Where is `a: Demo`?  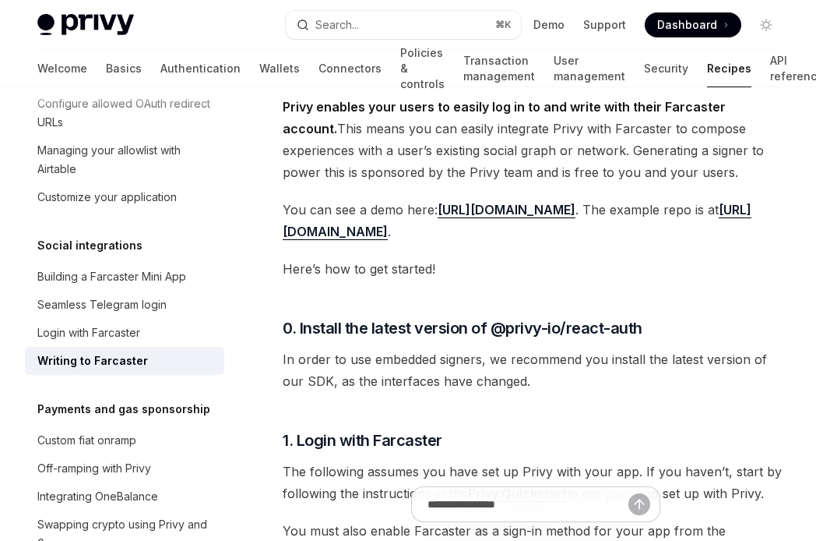
a: Demo is located at coordinates (549, 25).